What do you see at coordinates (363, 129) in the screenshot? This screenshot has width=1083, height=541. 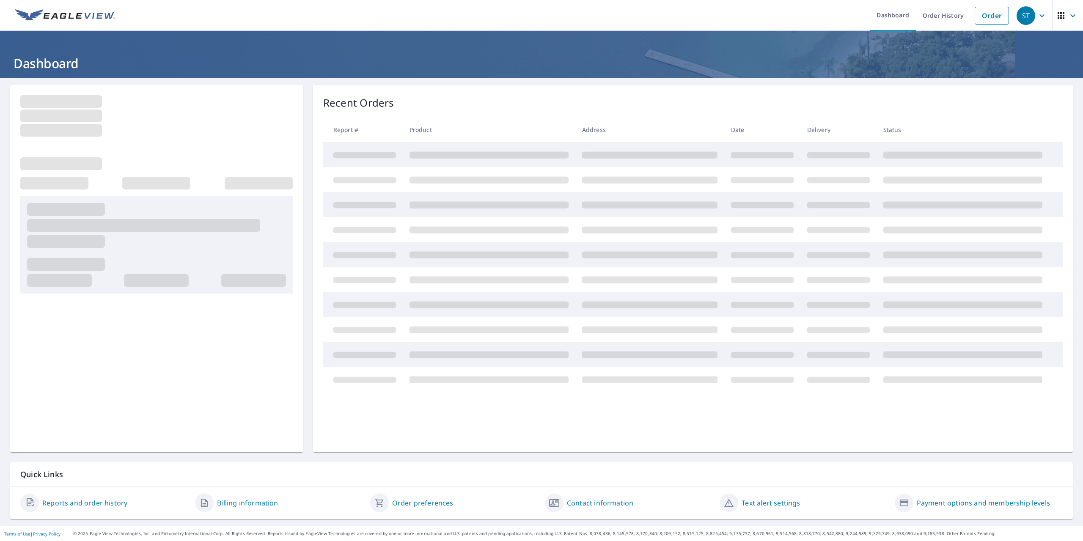 I see `th: Report #` at bounding box center [363, 129].